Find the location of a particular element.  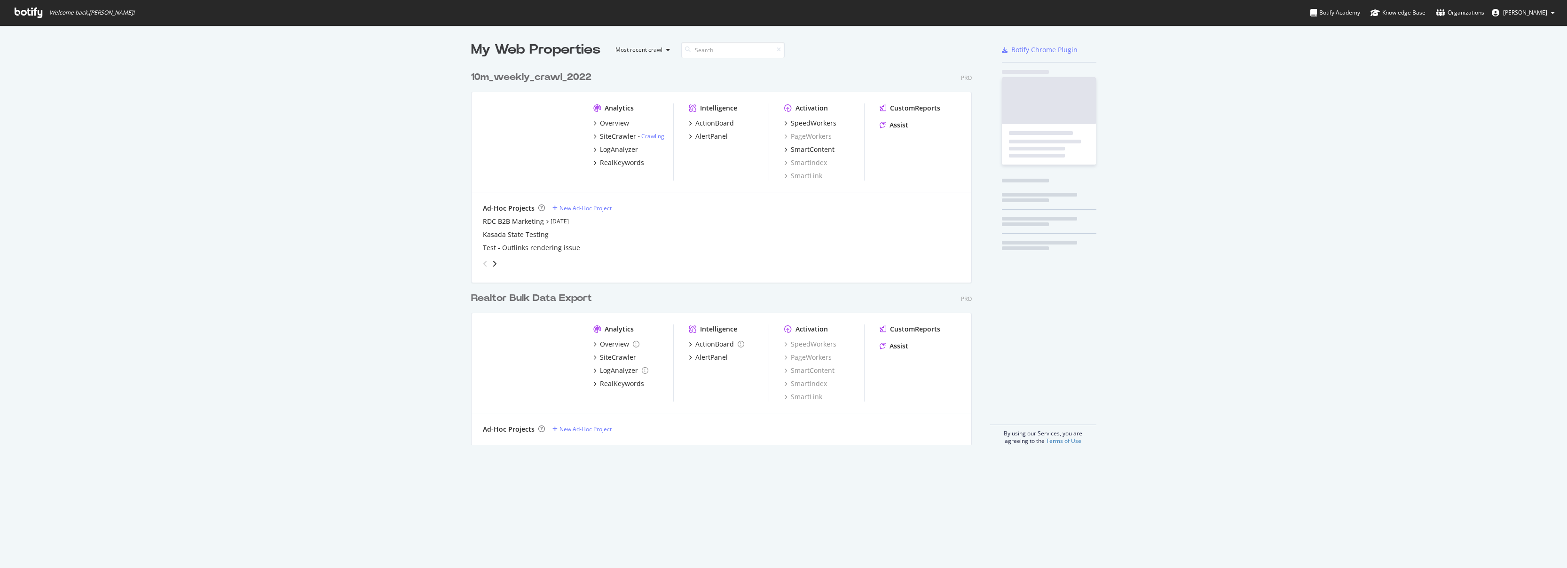

input: Search is located at coordinates (733, 50).